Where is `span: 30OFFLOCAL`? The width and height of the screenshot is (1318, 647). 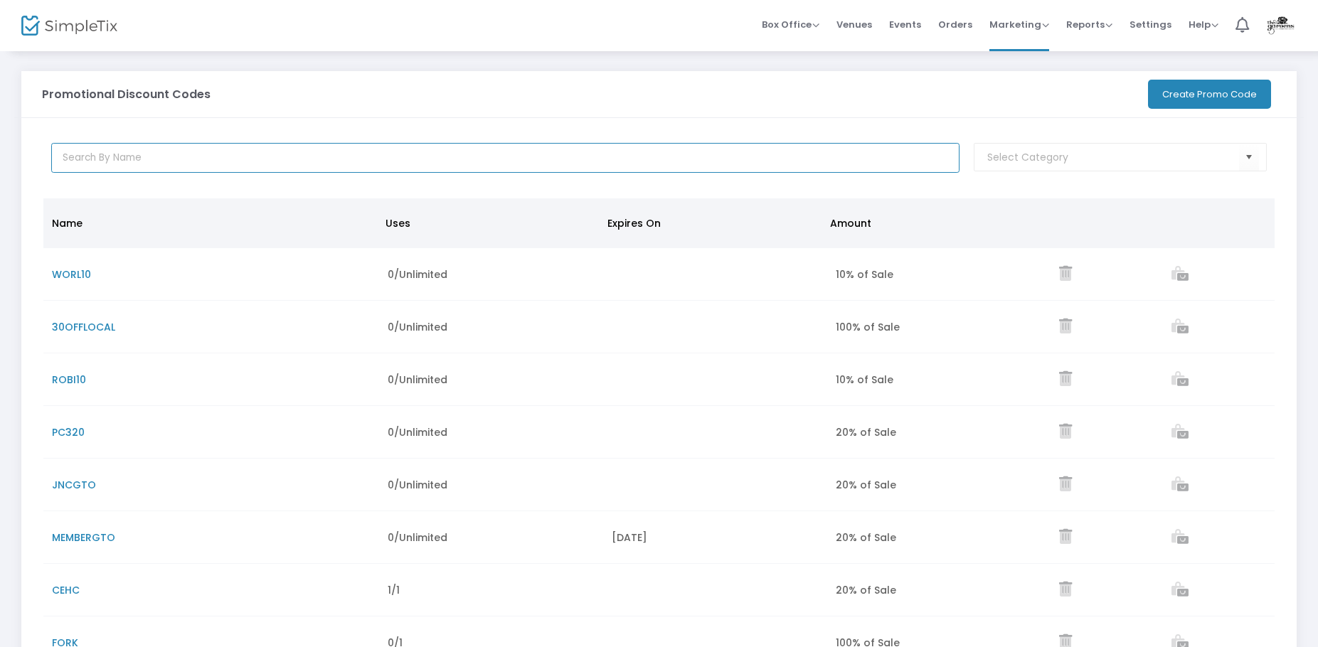 span: 30OFFLOCAL is located at coordinates (83, 327).